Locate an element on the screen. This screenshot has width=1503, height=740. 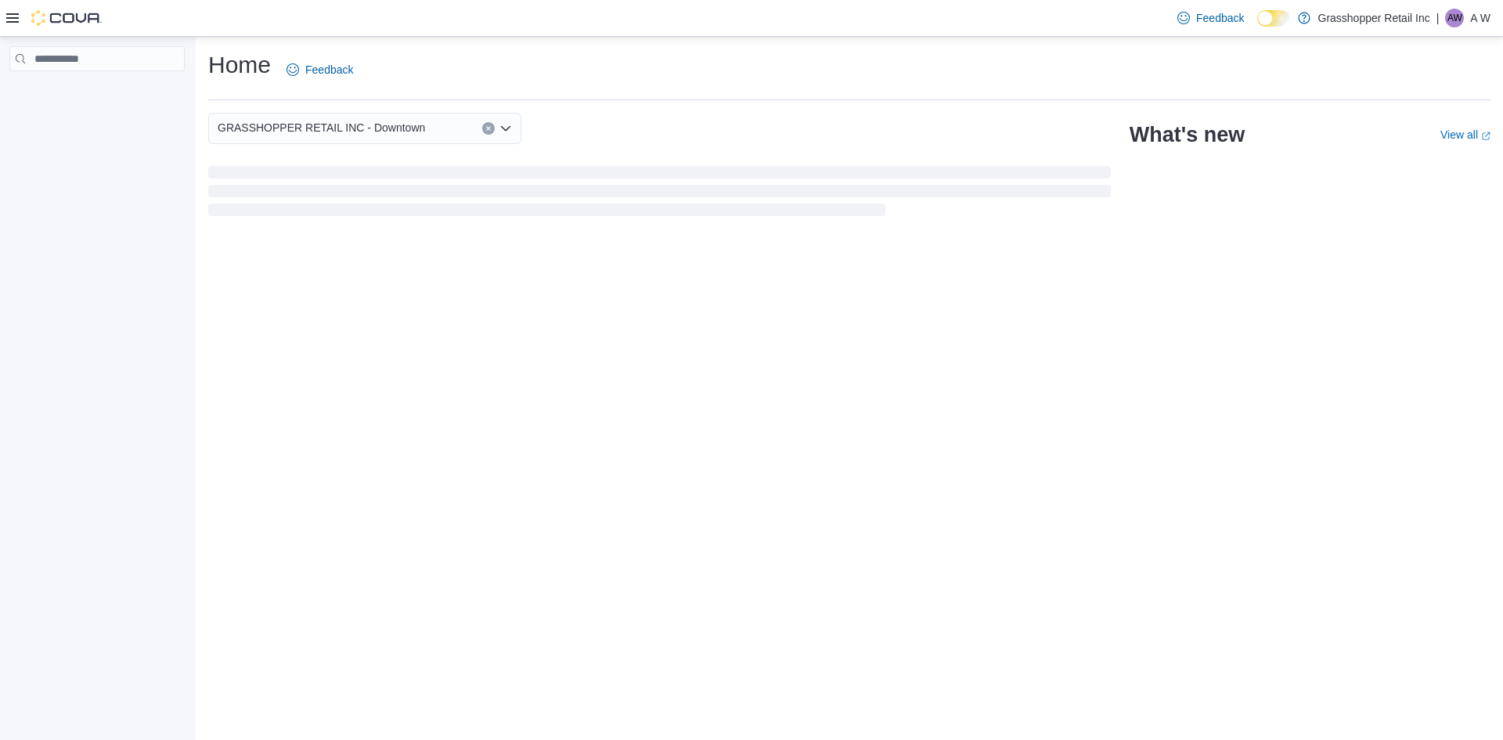
span: Dark Mode is located at coordinates (1257, 27).